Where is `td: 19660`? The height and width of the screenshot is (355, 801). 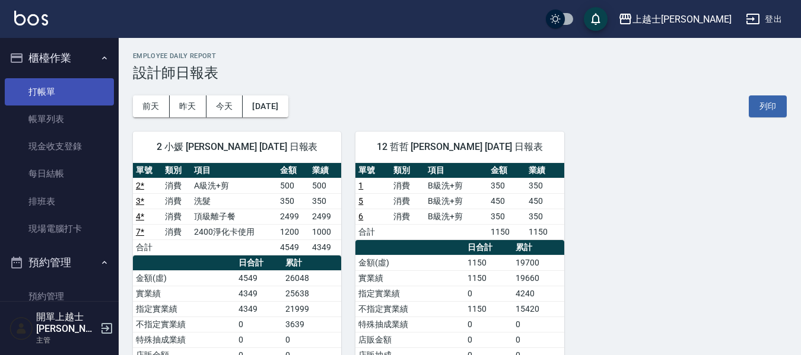
td: 19660 is located at coordinates (538, 278).